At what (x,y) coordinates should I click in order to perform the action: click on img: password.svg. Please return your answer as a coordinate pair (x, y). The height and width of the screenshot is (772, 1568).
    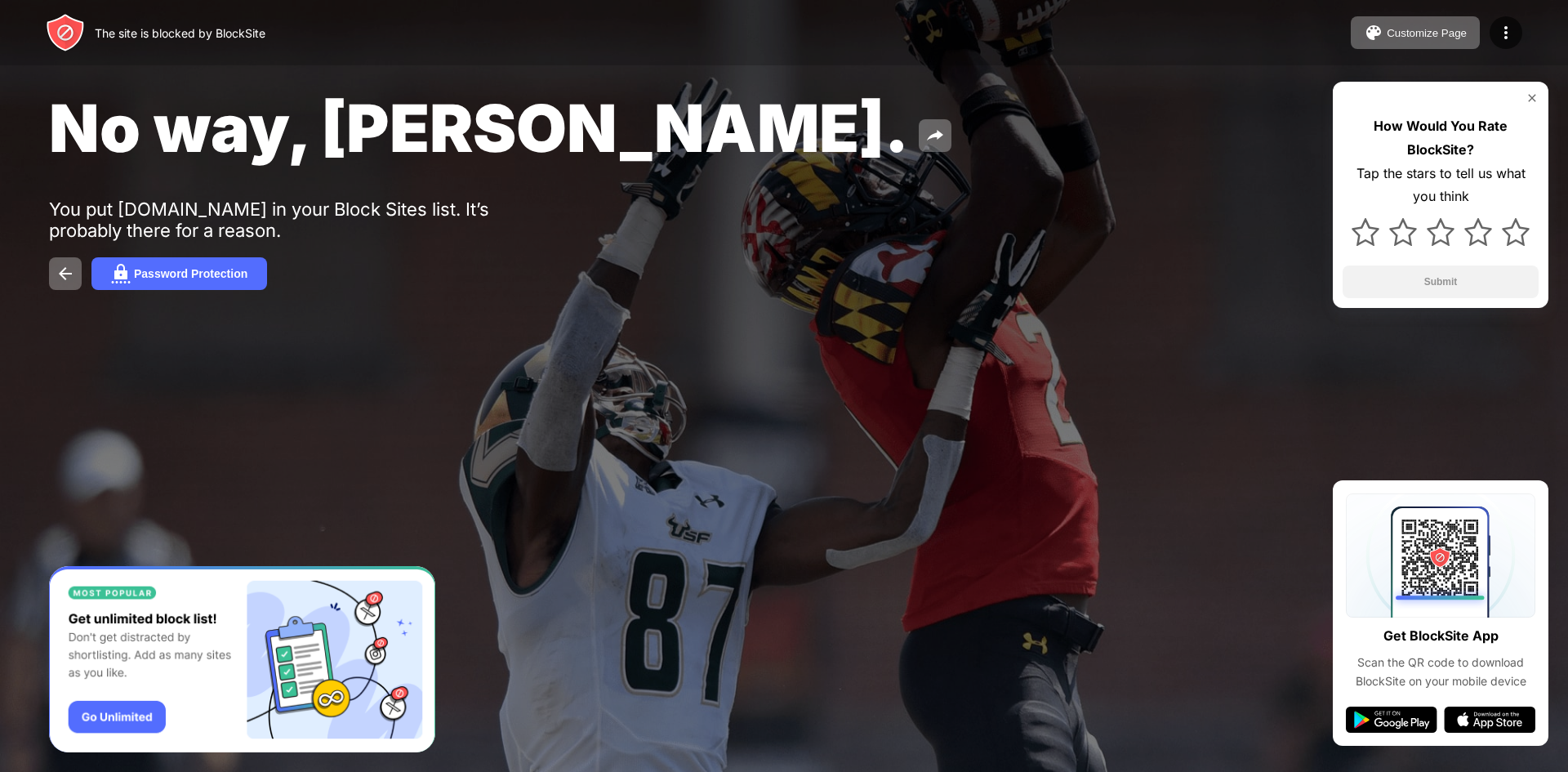
    Looking at the image, I should click on (121, 274).